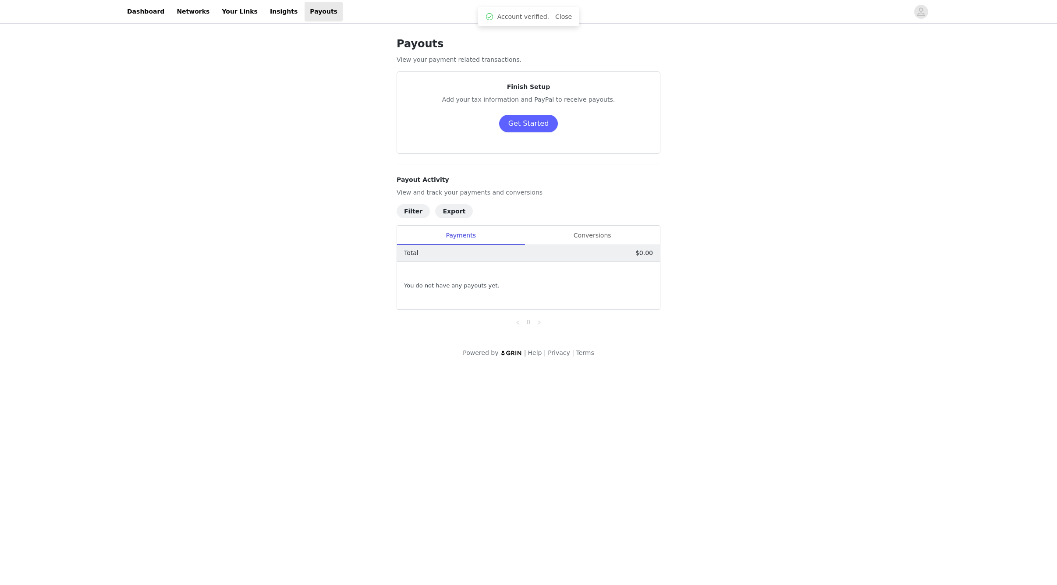 This screenshot has width=1057, height=585. I want to click on a: Privacy, so click(559, 353).